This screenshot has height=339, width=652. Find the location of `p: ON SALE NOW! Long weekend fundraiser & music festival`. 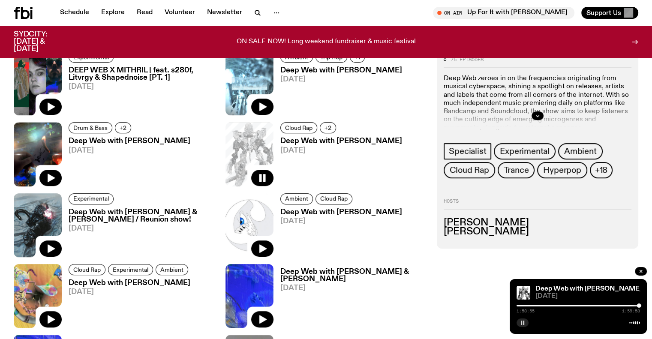

p: ON SALE NOW! Long weekend fundraiser & music festival is located at coordinates (326, 42).